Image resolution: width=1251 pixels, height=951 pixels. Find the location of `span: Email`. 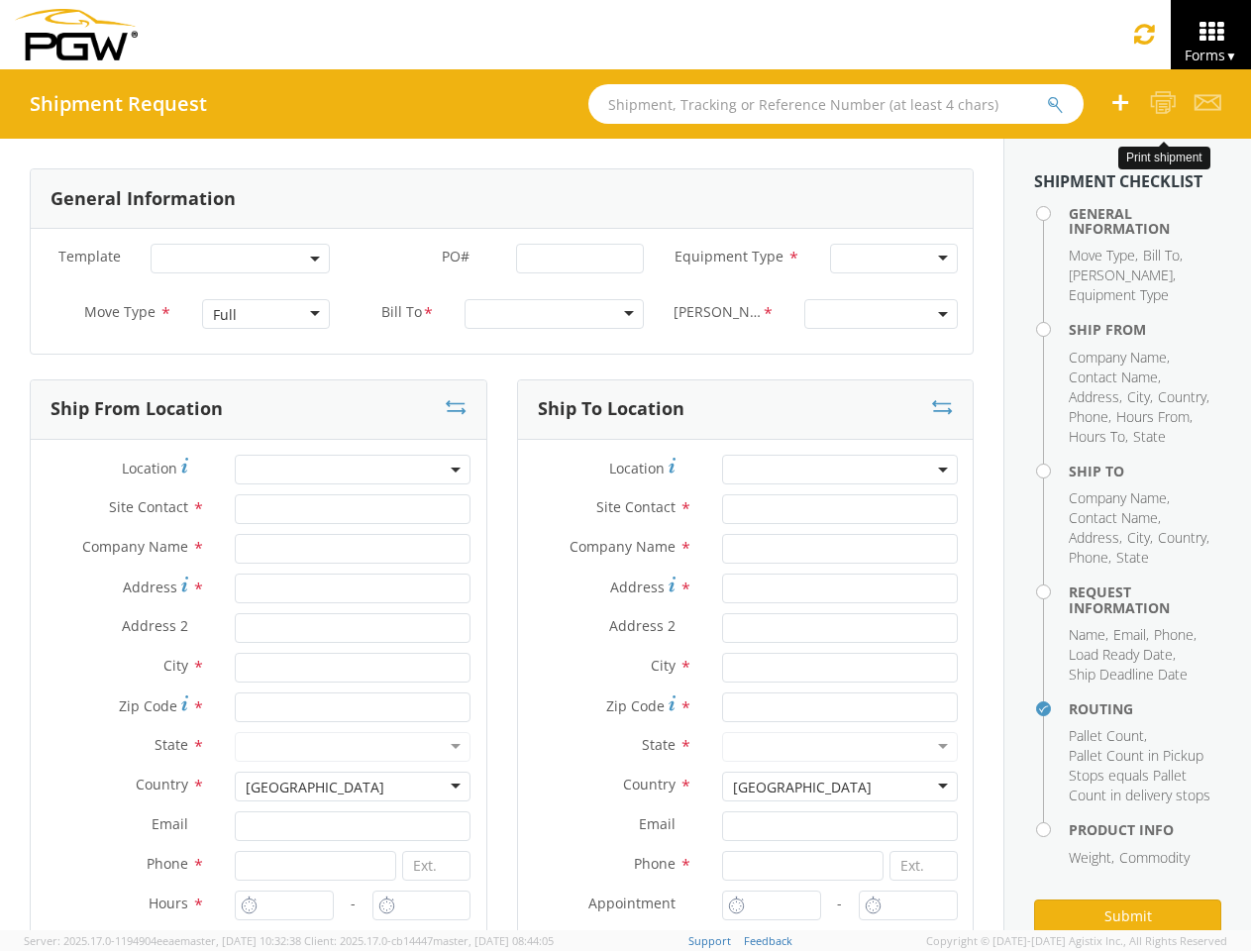

span: Email is located at coordinates (169, 823).